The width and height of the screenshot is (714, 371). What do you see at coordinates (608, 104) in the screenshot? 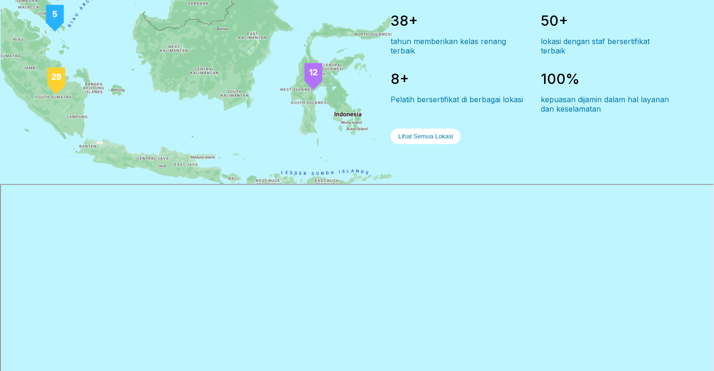
I see `div: kepuasan dijamin dalam hal layanan dan keselamatan` at bounding box center [608, 104].